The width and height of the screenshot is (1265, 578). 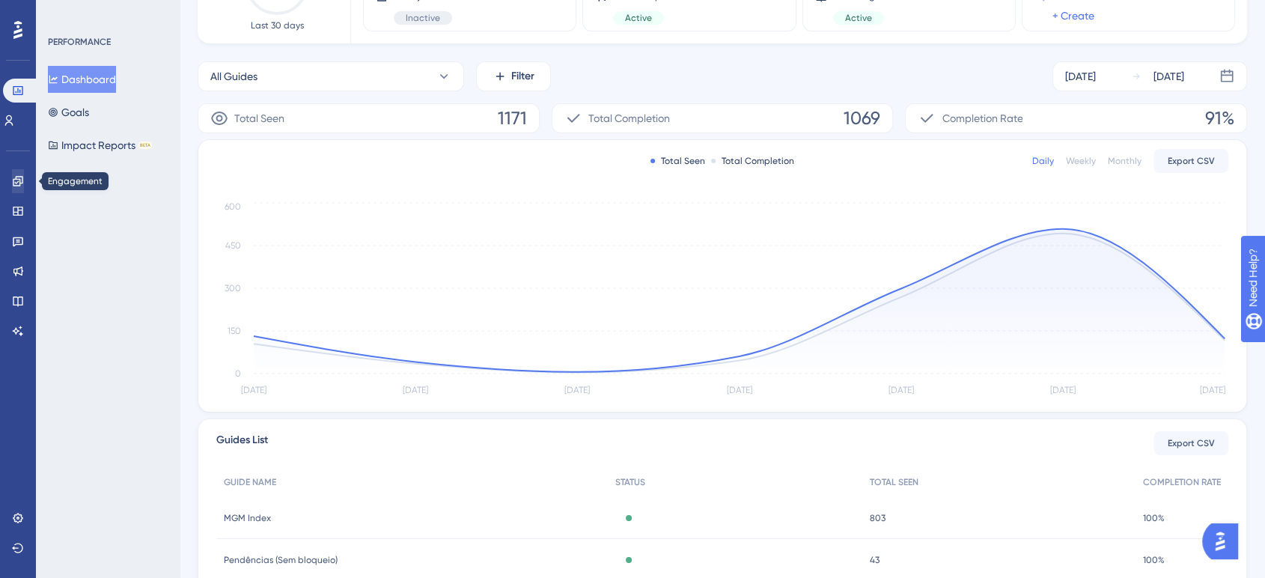 What do you see at coordinates (862, 118) in the screenshot?
I see `span: 1069` at bounding box center [862, 118].